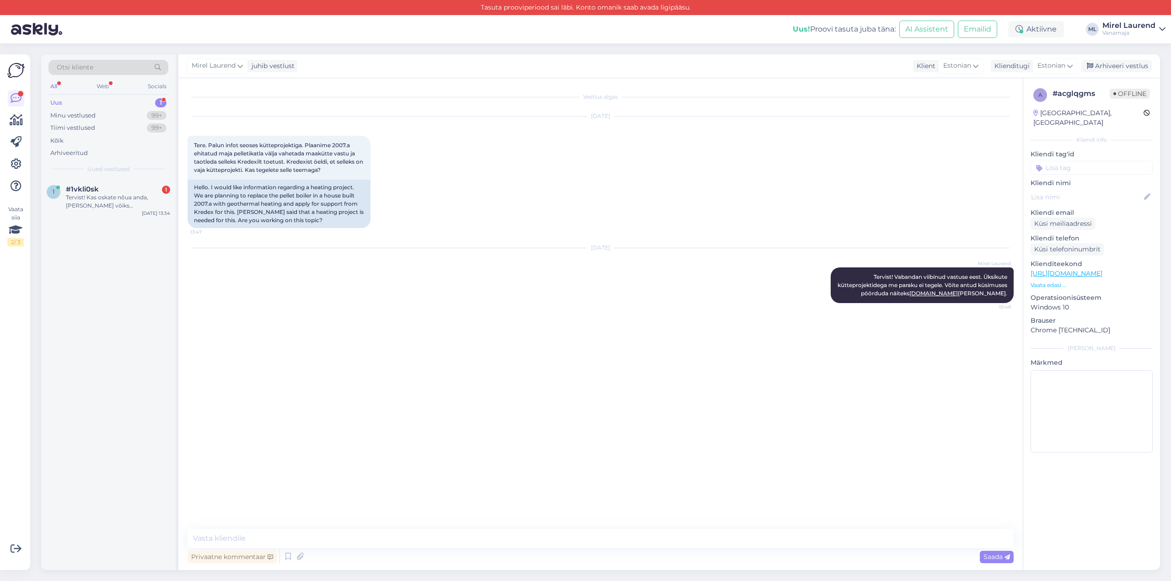 This screenshot has height=581, width=1171. I want to click on div: juhib vestlust, so click(271, 66).